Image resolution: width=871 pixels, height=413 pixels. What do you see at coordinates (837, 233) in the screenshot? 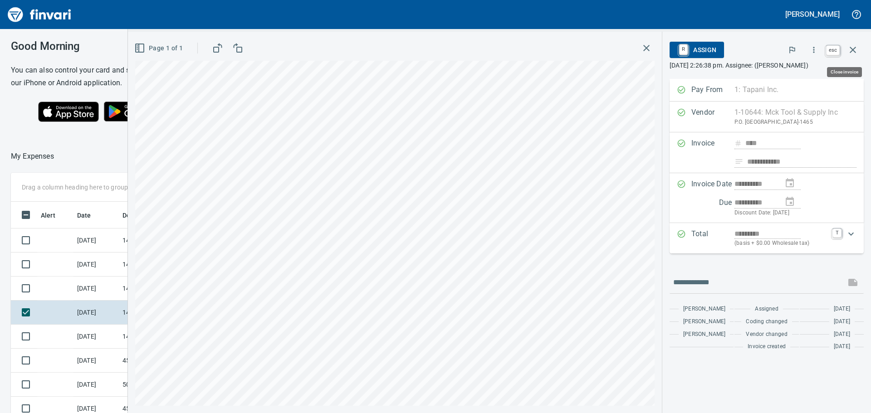
I see `a: T` at bounding box center [837, 233].